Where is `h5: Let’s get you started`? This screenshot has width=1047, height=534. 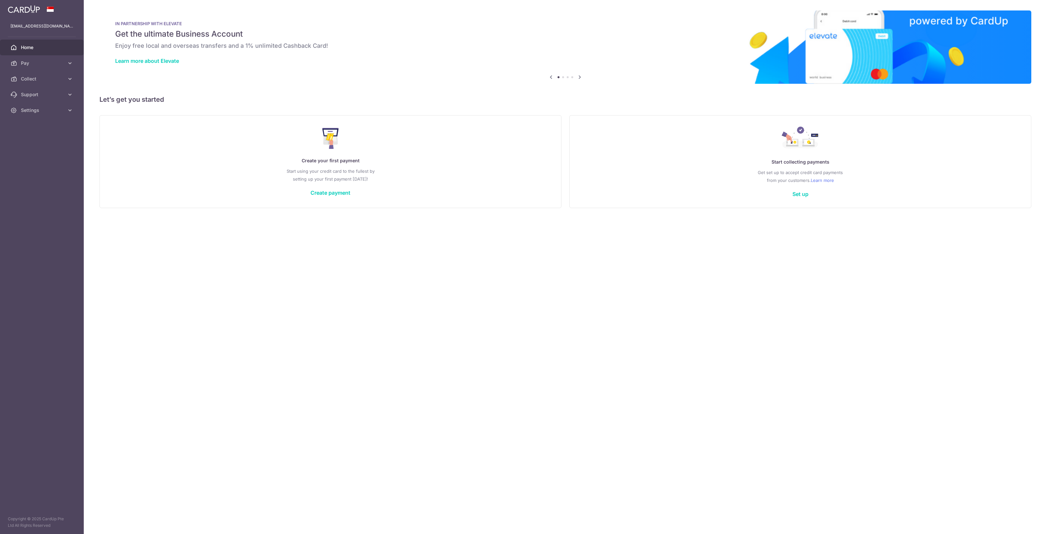 h5: Let’s get you started is located at coordinates (565, 99).